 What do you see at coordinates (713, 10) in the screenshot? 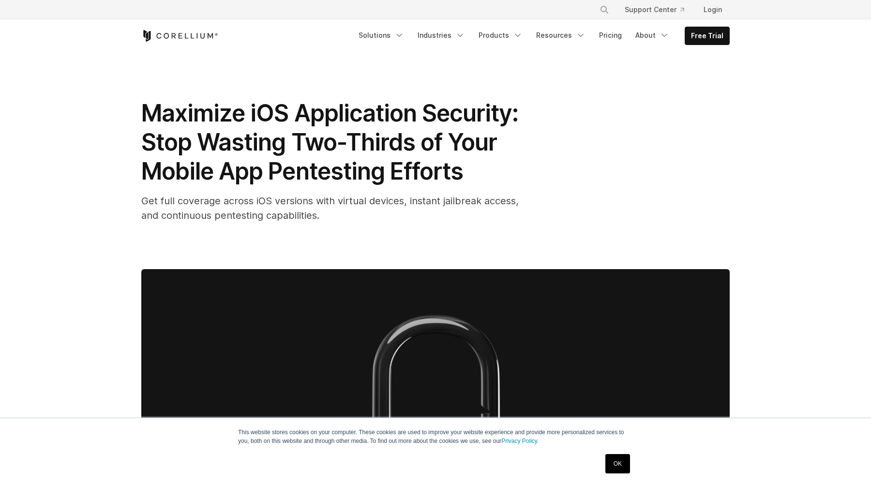
I see `a: Login` at bounding box center [713, 10].